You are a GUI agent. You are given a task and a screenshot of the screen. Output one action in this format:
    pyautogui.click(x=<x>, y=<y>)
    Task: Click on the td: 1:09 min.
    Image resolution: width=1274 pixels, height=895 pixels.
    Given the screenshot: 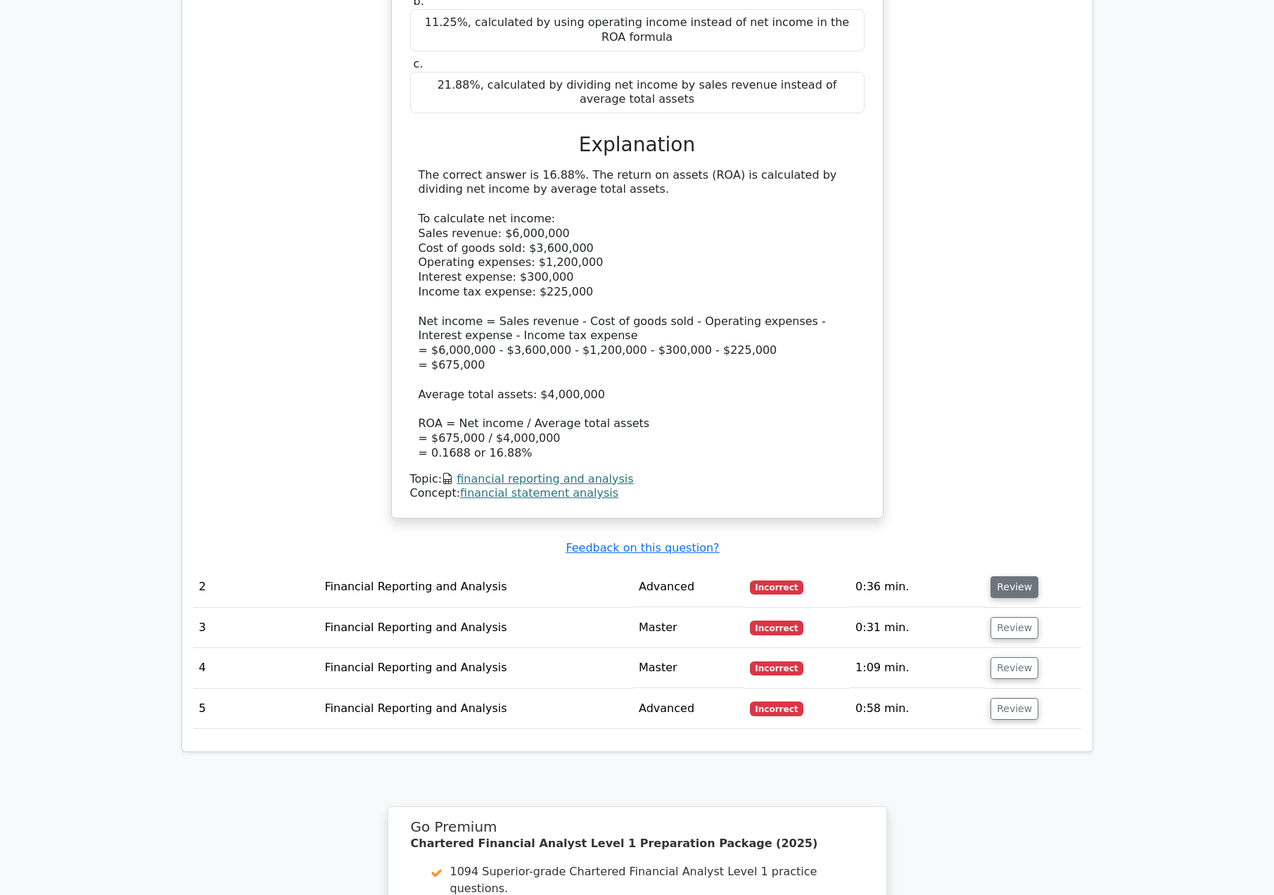 What is the action you would take?
    pyautogui.click(x=917, y=668)
    